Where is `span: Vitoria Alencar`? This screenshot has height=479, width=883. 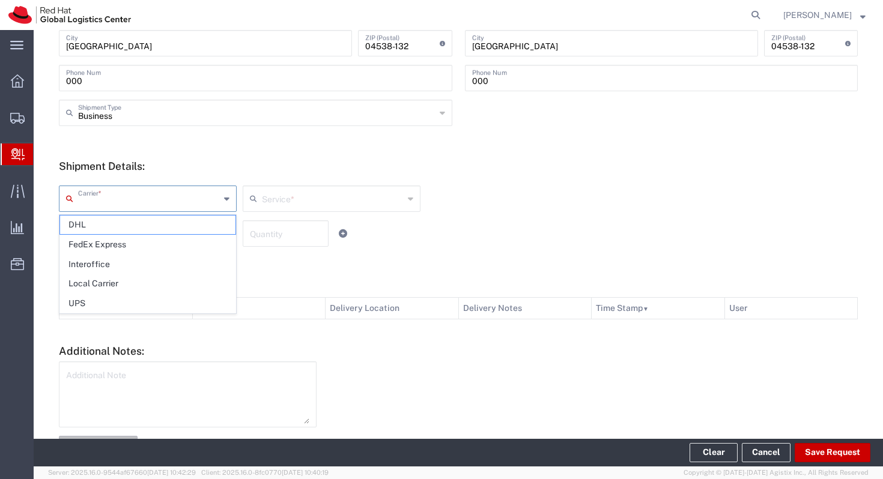 span: Vitoria Alencar is located at coordinates (817, 15).